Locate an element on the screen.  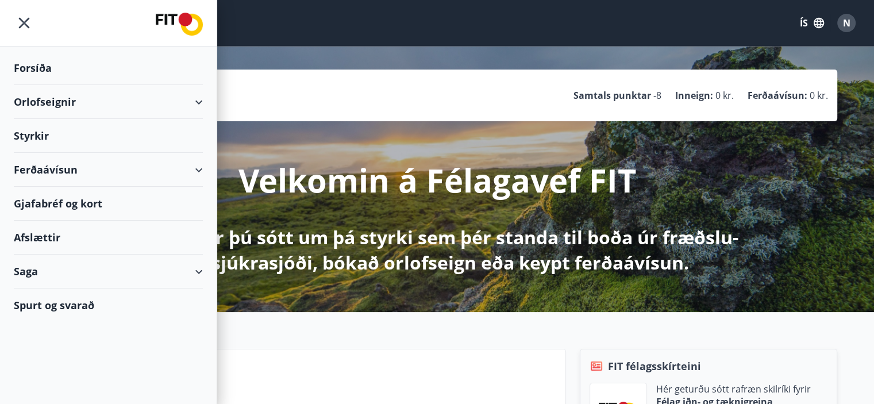
span: N is located at coordinates (846, 23).